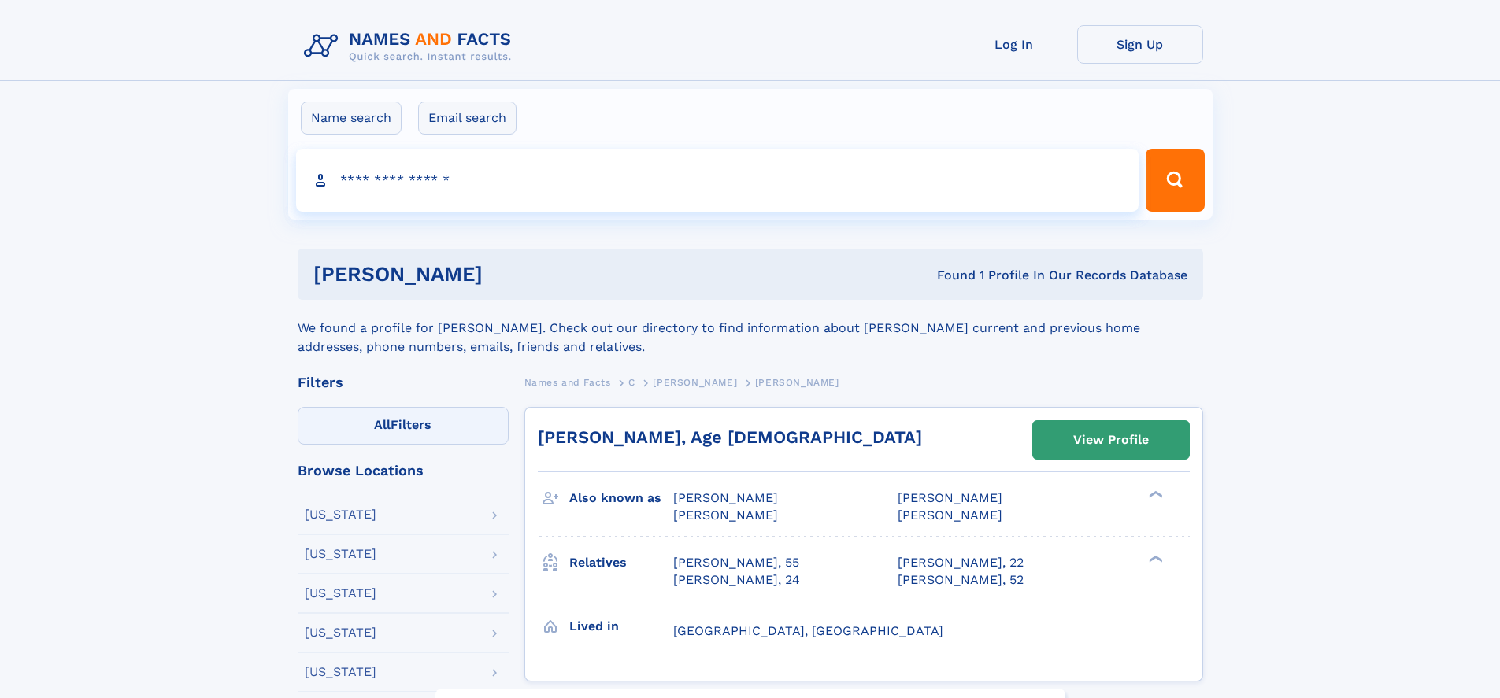 The width and height of the screenshot is (1500, 698). I want to click on div: View Profile, so click(1111, 440).